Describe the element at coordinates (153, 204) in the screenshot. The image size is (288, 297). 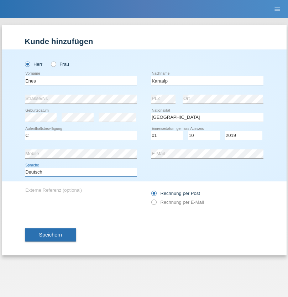
I see `input: Rechnung per E-Mail` at that location.